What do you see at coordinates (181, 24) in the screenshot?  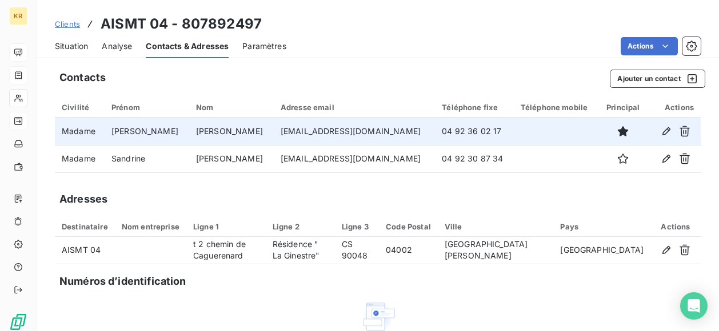 I see `h3: AISMT 04 - 807892497` at bounding box center [181, 24].